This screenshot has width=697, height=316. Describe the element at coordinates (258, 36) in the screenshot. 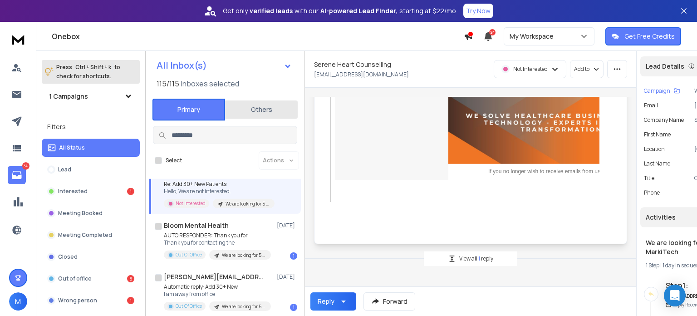

I see `h1: Onebox` at that location.